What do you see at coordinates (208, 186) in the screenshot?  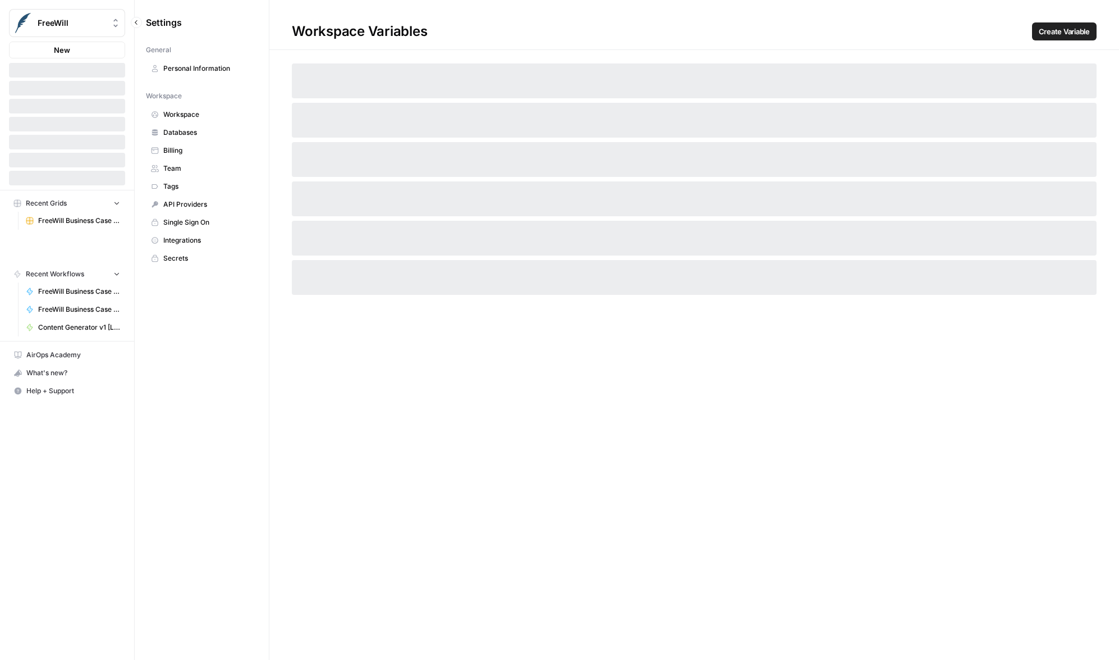 I see `span: Tags` at bounding box center [208, 186].